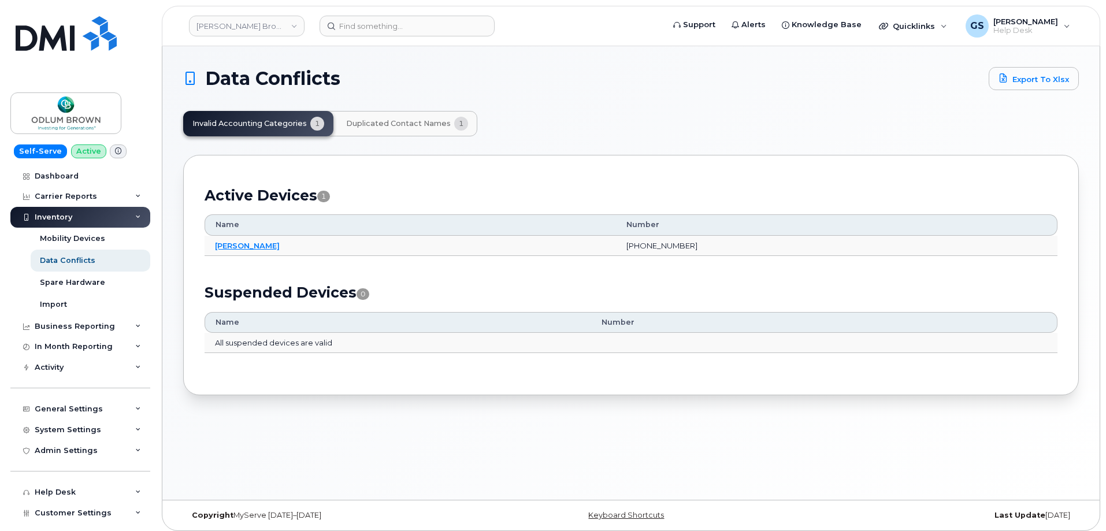 The width and height of the screenshot is (1106, 531). What do you see at coordinates (398, 124) in the screenshot?
I see `span: Duplicated Contact Names` at bounding box center [398, 124].